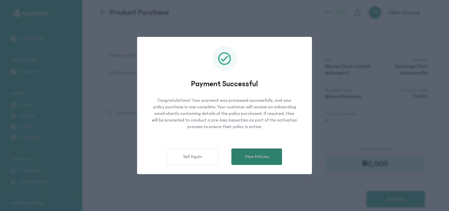 The width and height of the screenshot is (449, 211). What do you see at coordinates (193, 157) in the screenshot?
I see `span: Sell Again` at bounding box center [193, 157].